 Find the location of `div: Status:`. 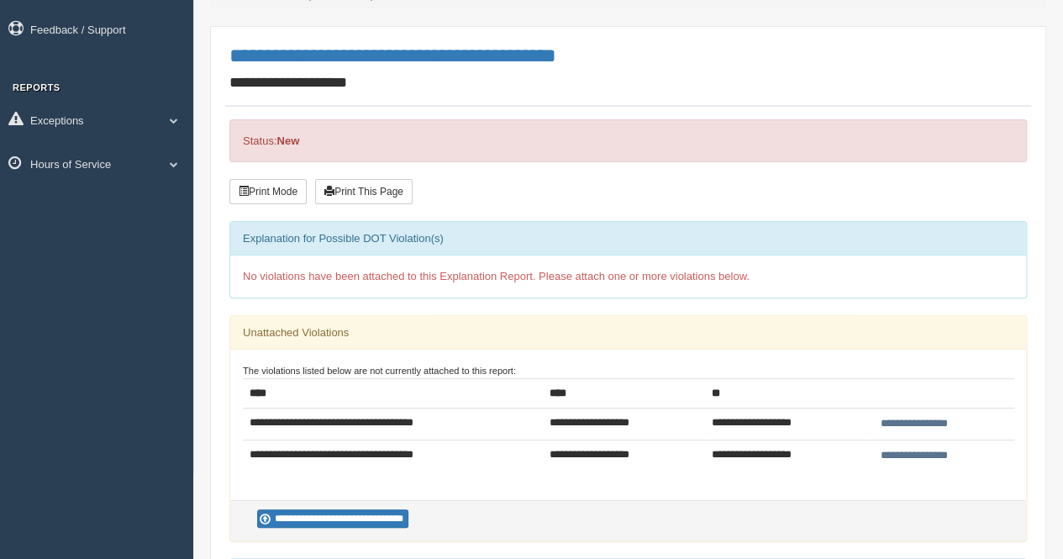

div: Status: is located at coordinates (628, 140).